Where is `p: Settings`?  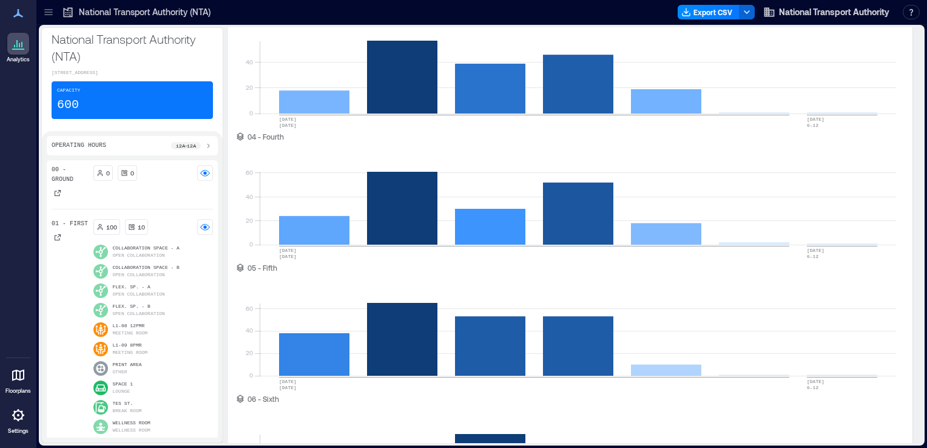 p: Settings is located at coordinates (18, 431).